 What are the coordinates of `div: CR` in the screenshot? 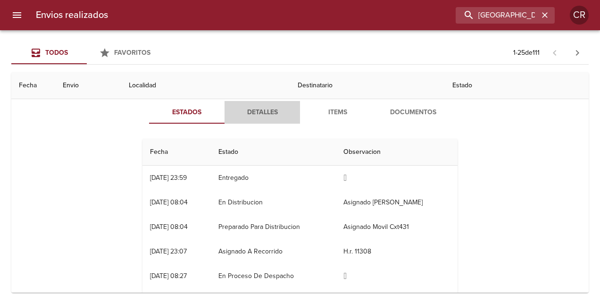 It's located at (579, 15).